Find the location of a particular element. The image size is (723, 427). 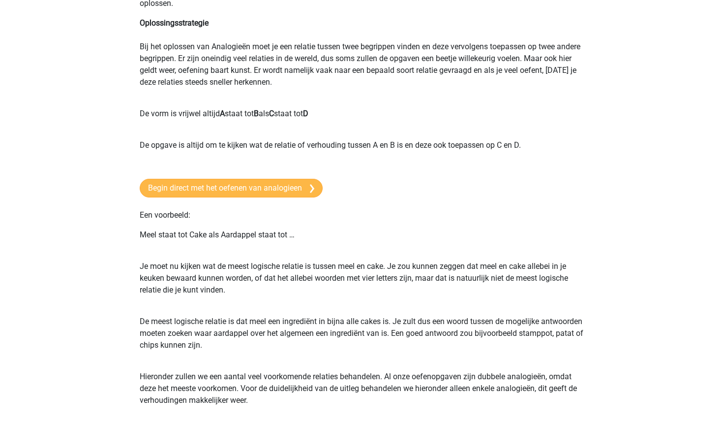

p: Meel staat tot Cake als Aardappel staat tot … is located at coordinates (362, 241).